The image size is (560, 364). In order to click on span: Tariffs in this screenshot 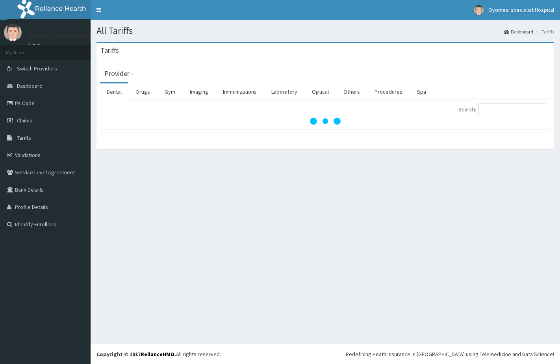, I will do `click(24, 138)`.